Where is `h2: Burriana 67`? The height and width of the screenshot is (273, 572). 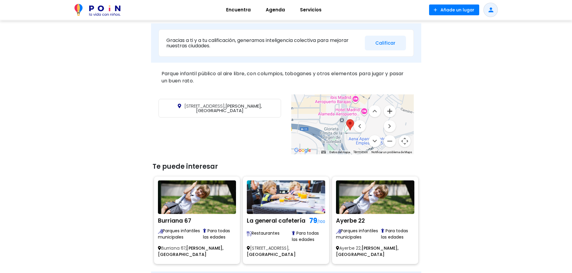
h2: Burriana 67 is located at coordinates (197, 220).